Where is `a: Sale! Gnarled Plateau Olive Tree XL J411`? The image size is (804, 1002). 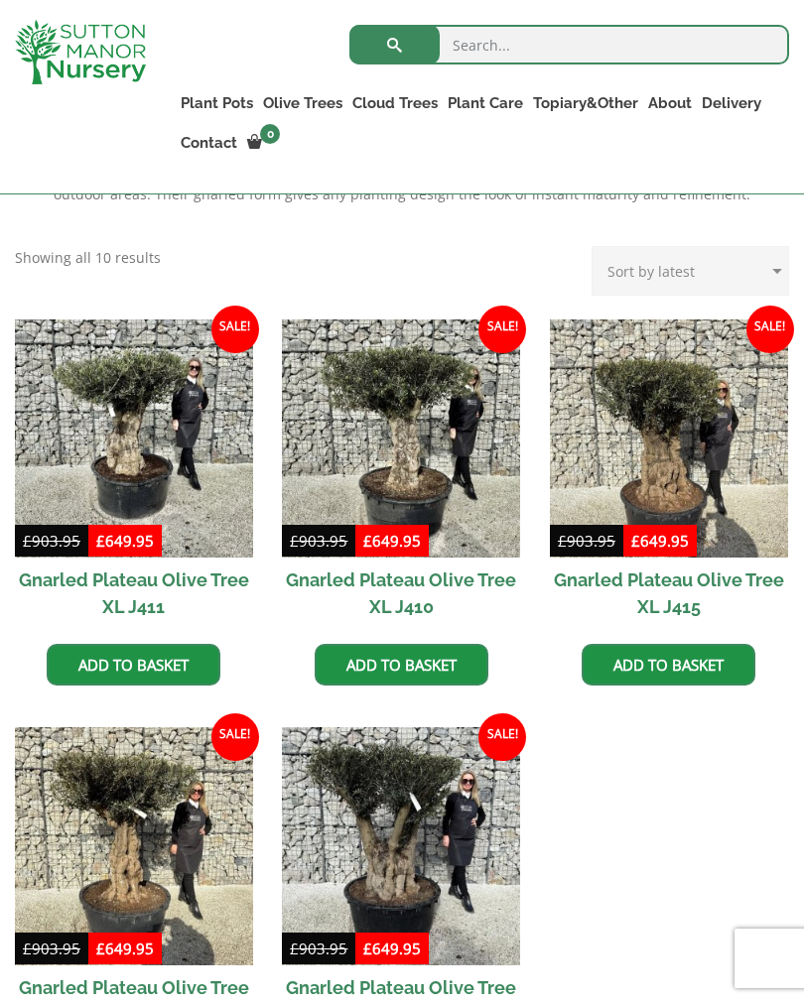
a: Sale! Gnarled Plateau Olive Tree XL J411 is located at coordinates (134, 474).